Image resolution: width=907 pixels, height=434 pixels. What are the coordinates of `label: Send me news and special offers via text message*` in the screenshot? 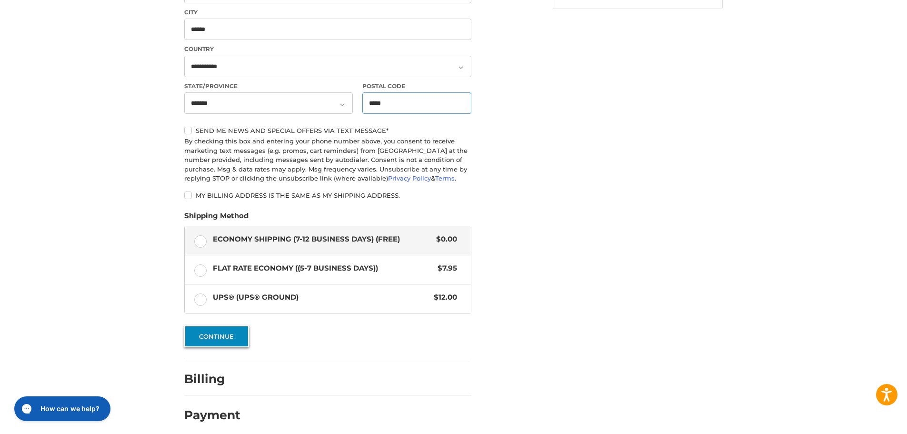 It's located at (328, 130).